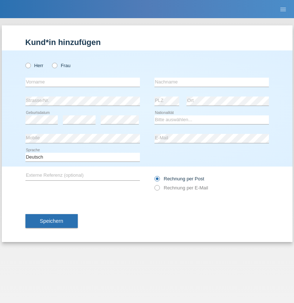 The image size is (294, 303). What do you see at coordinates (52, 221) in the screenshot?
I see `button: Speichern` at bounding box center [52, 221].